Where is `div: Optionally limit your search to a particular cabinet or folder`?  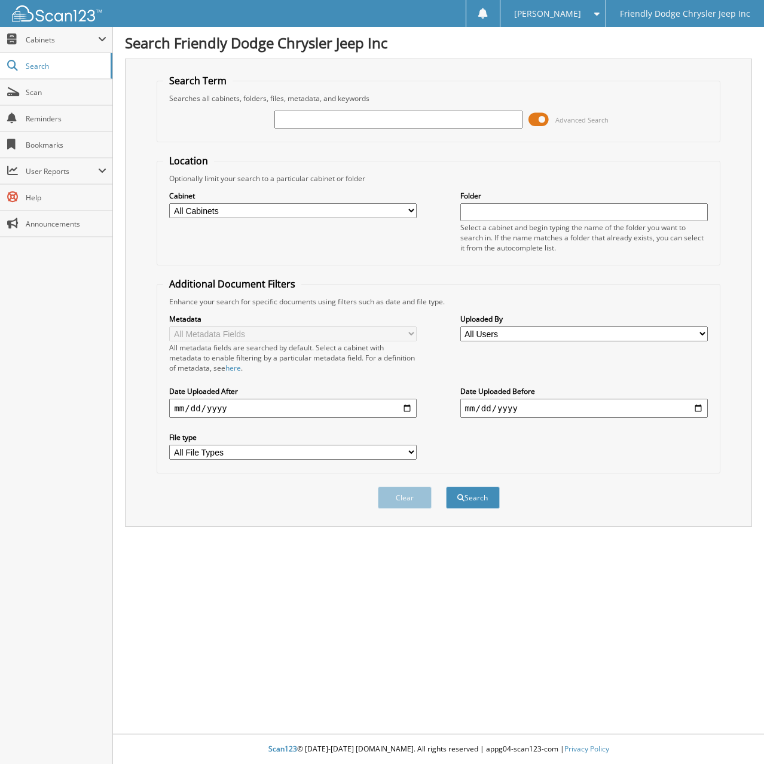
div: Optionally limit your search to a particular cabinet or folder is located at coordinates (438, 178).